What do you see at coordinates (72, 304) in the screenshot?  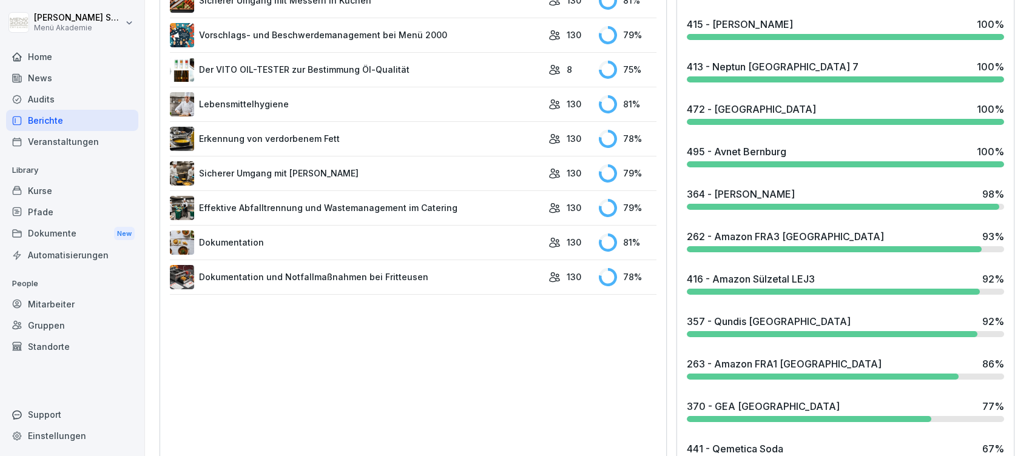 I see `a: Mitarbeiter` at bounding box center [72, 304].